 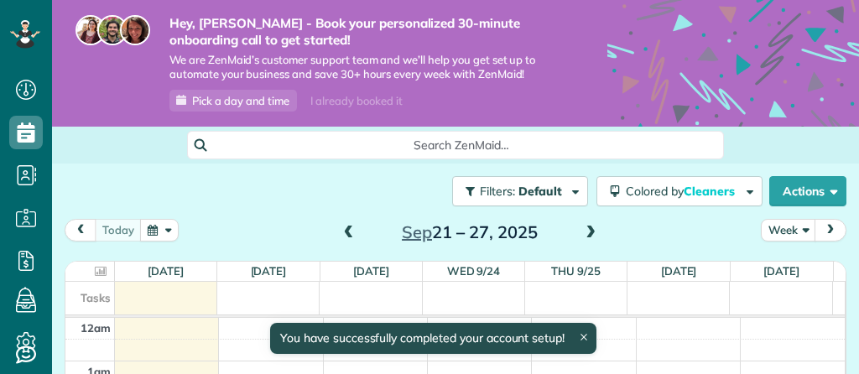 What do you see at coordinates (417, 232) in the screenshot?
I see `span: Sep` at bounding box center [417, 232].